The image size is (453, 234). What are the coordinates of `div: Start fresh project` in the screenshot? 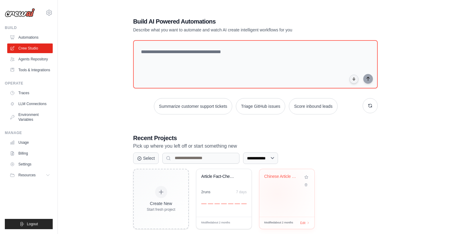 It's located at (161, 209).